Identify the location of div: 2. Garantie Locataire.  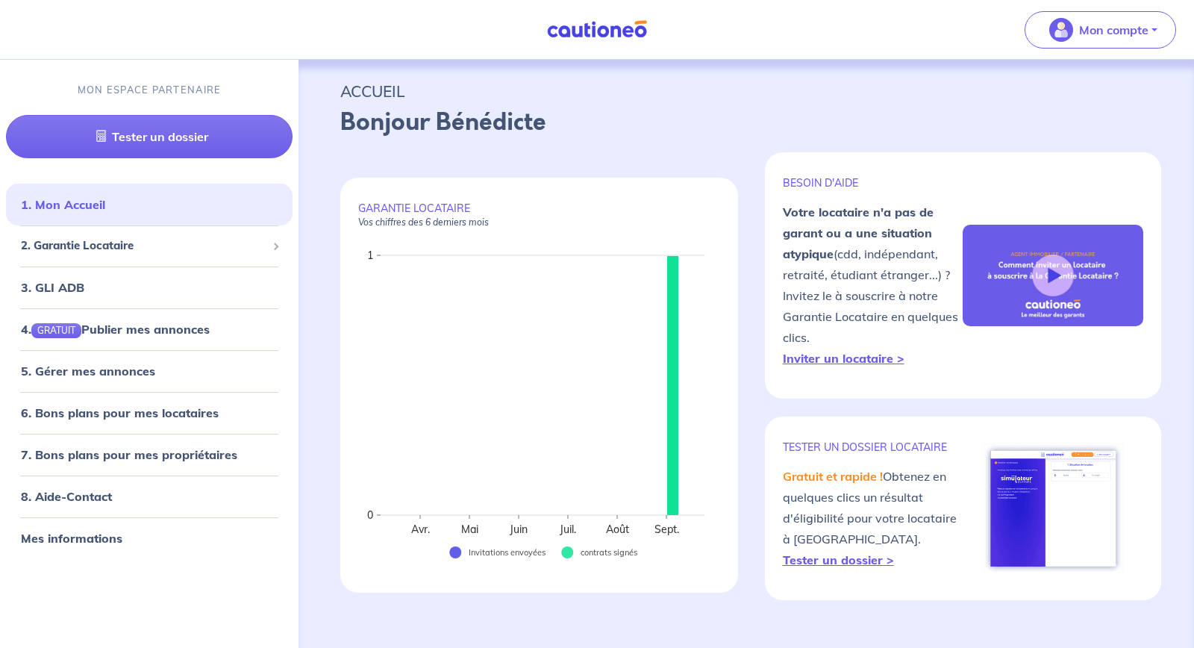
(149, 245).